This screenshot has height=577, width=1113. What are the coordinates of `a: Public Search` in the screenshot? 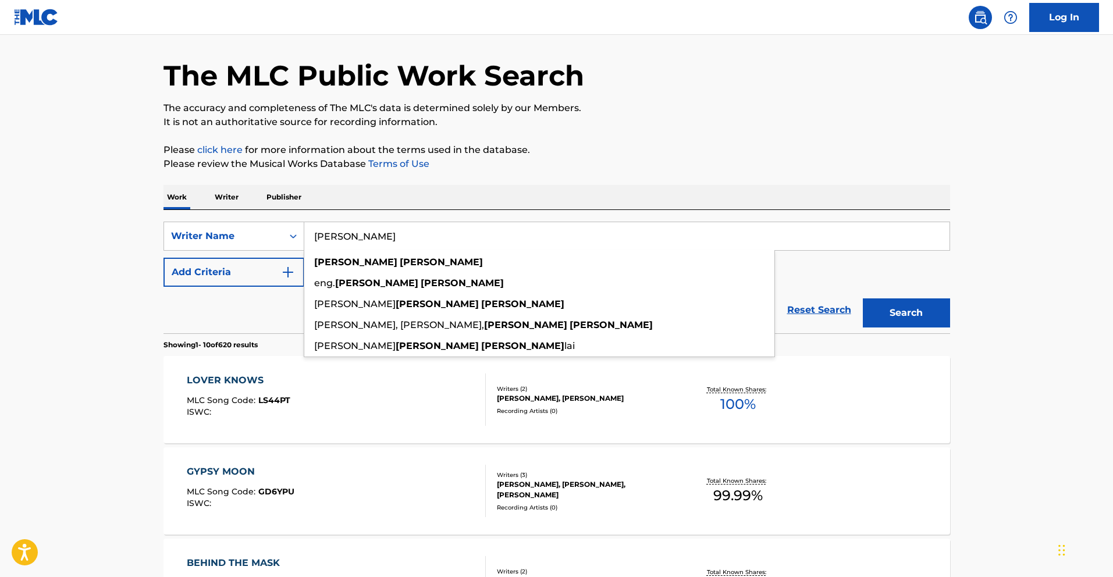 It's located at (981, 17).